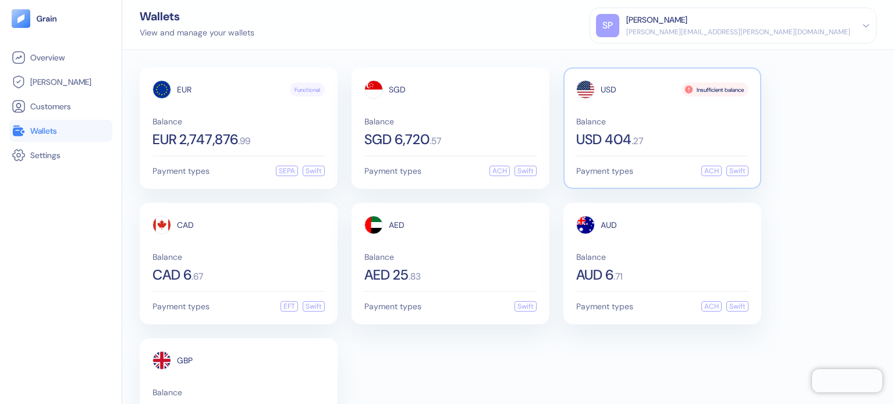 This screenshot has height=404, width=894. What do you see at coordinates (184, 361) in the screenshot?
I see `span: GBP` at bounding box center [184, 361].